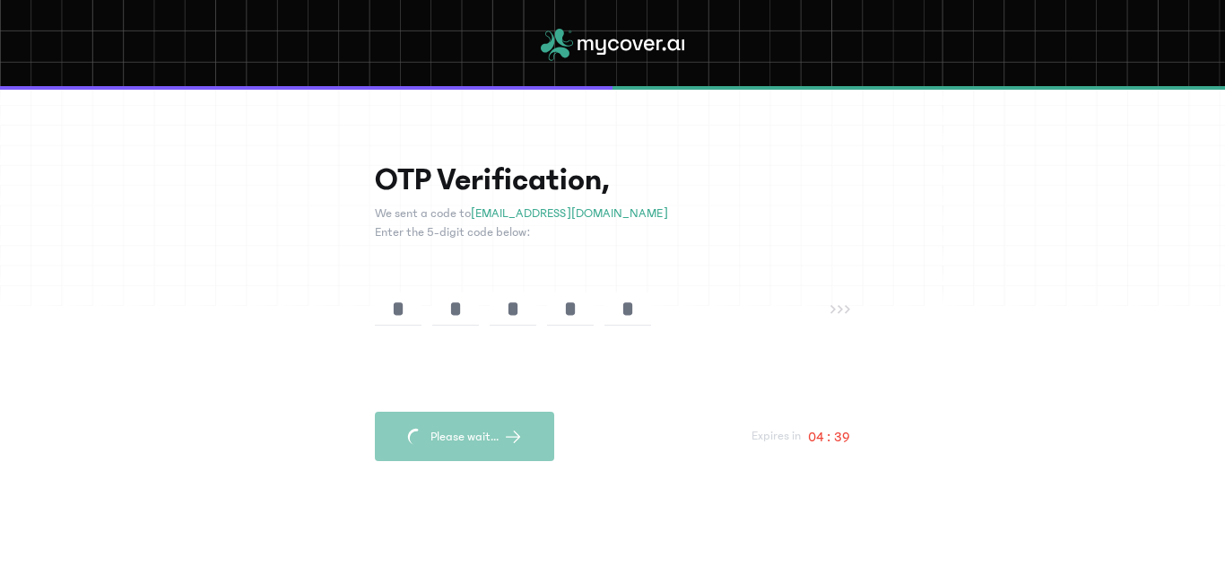 Image resolution: width=1225 pixels, height=575 pixels. What do you see at coordinates (776, 436) in the screenshot?
I see `p: Expires in` at bounding box center [776, 436].